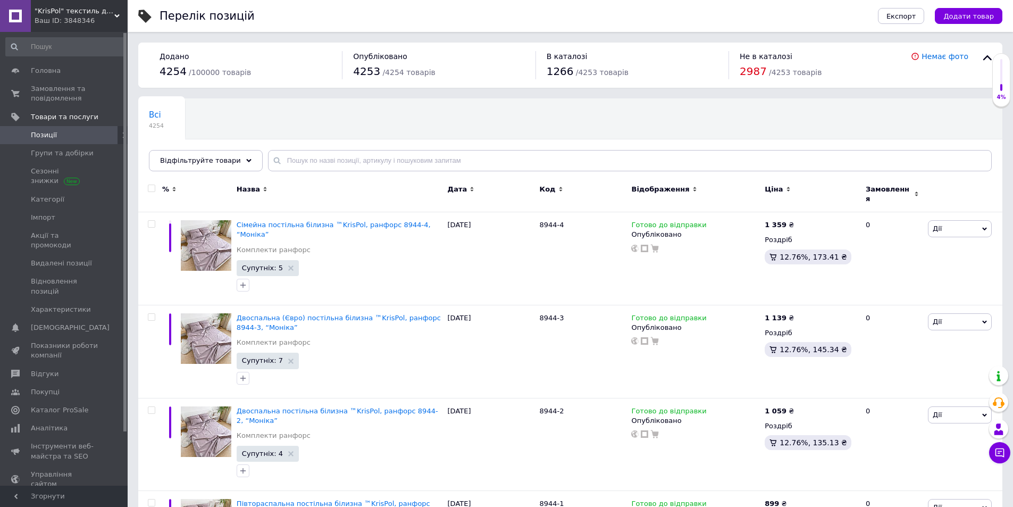  Describe the element at coordinates (775, 224) in the screenshot. I see `b: 1 359` at that location.